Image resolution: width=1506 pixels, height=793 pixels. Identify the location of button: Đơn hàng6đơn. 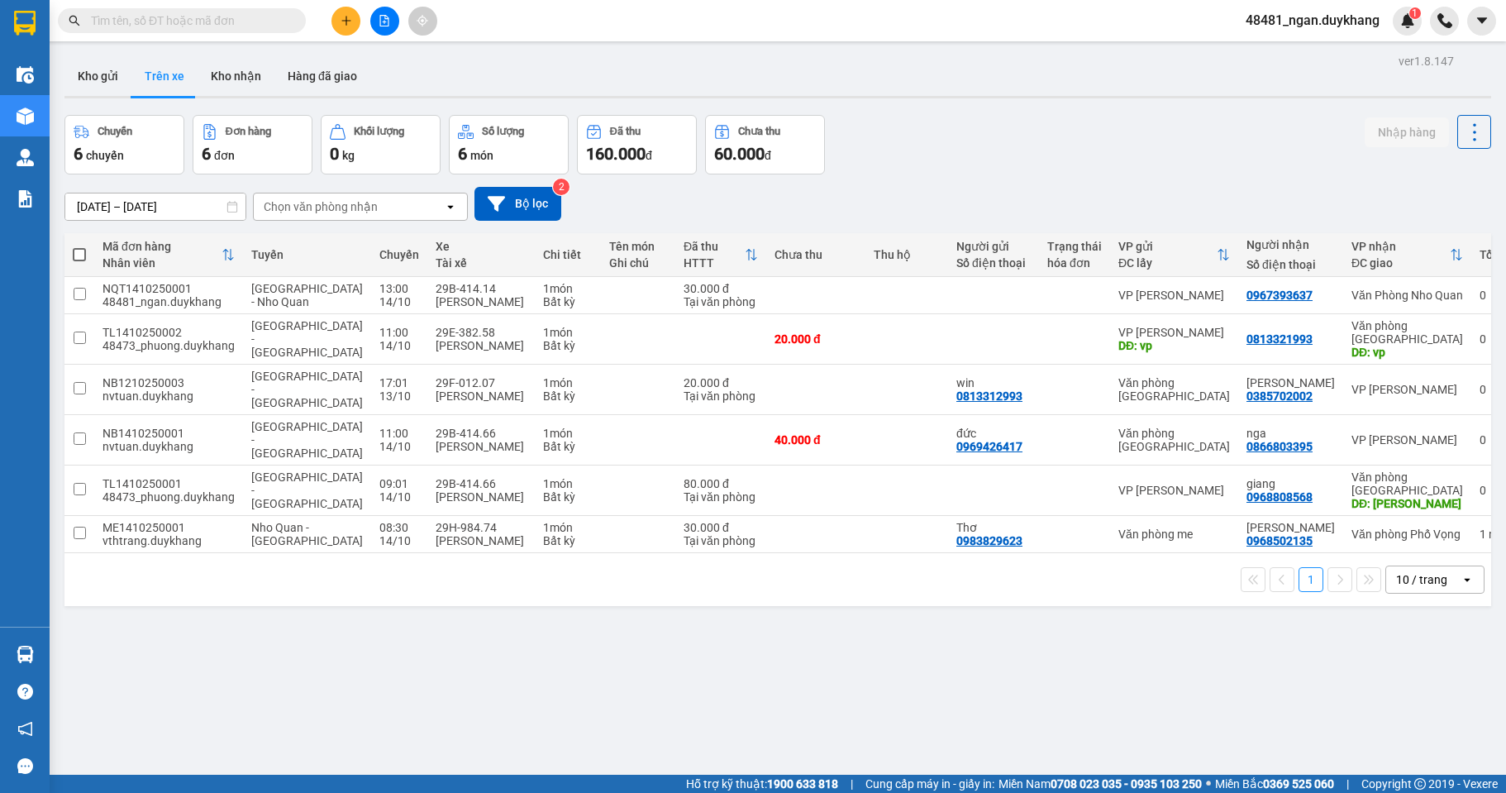
(252, 145).